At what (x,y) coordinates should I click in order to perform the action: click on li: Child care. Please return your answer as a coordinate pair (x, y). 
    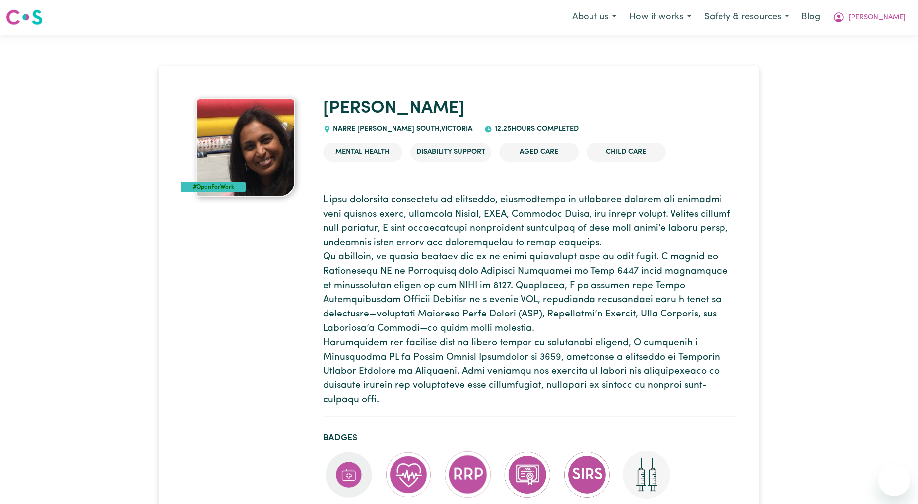
    Looking at the image, I should click on (627, 152).